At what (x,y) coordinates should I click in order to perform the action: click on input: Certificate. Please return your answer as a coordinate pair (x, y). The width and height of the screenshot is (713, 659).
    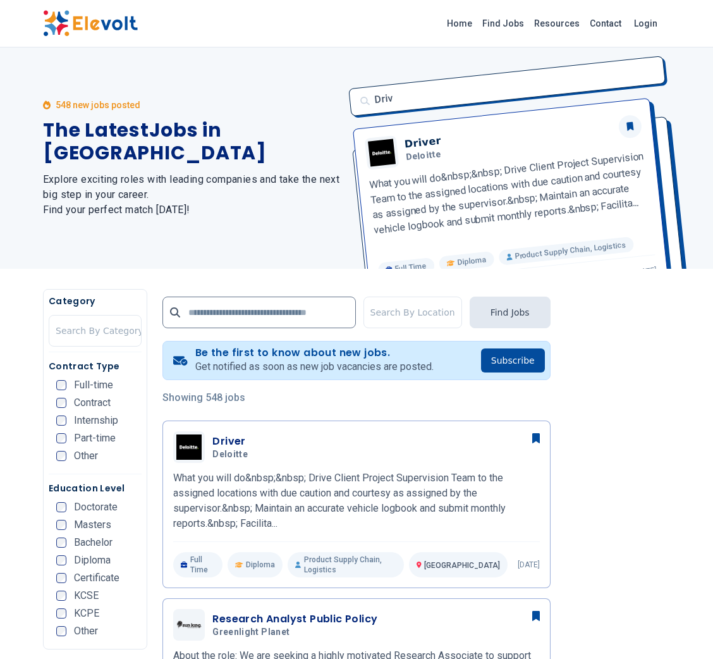
    Looking at the image, I should click on (61, 578).